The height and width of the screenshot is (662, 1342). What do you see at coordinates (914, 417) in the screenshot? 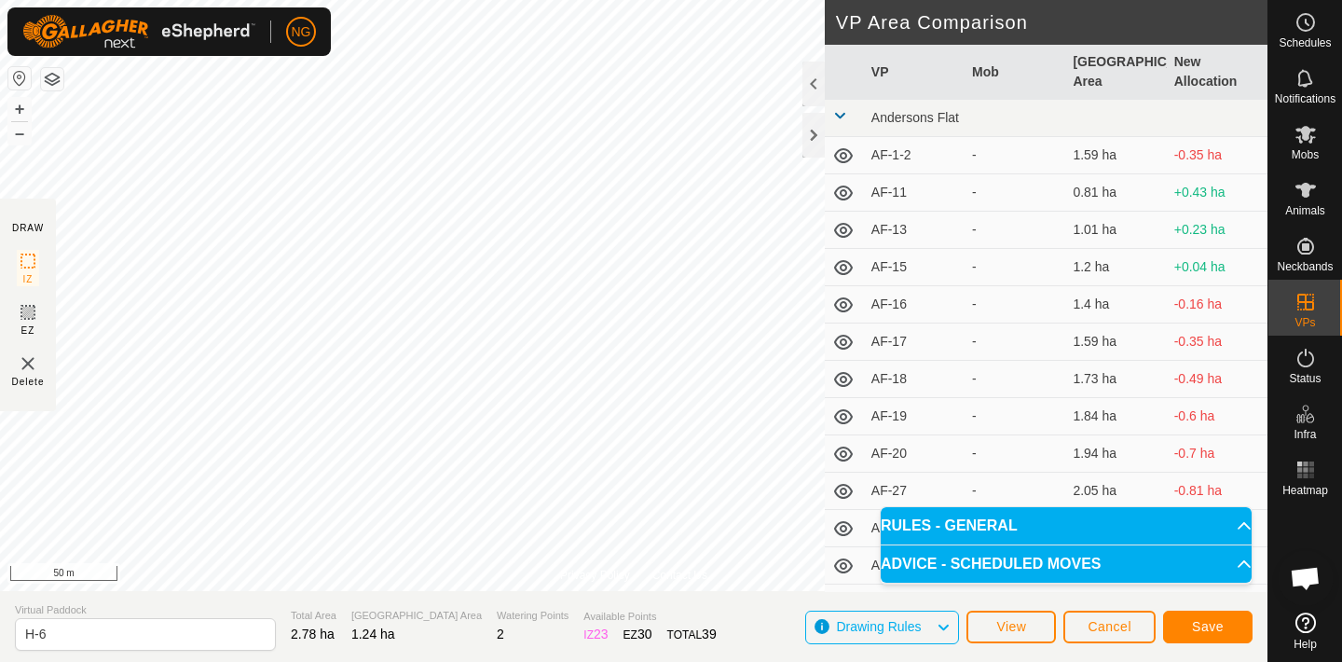
I see `td: AF-19` at bounding box center [914, 417].